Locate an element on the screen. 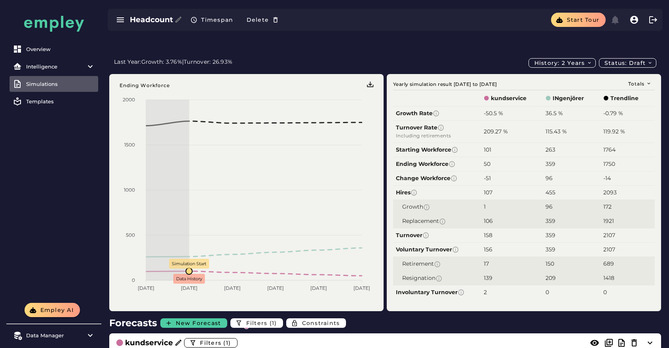 The image size is (669, 348). span: Status: Draft is located at coordinates (629, 63).